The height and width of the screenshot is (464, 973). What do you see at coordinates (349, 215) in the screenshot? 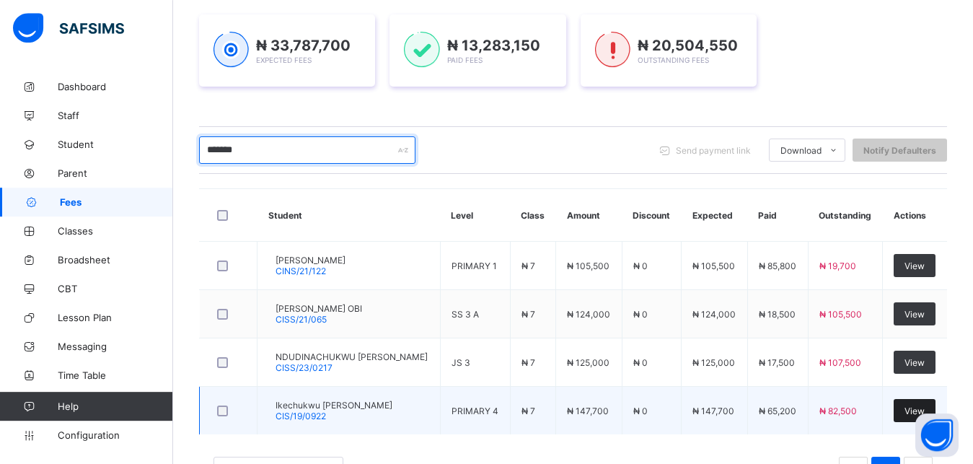
I see `th: Student` at bounding box center [349, 215].